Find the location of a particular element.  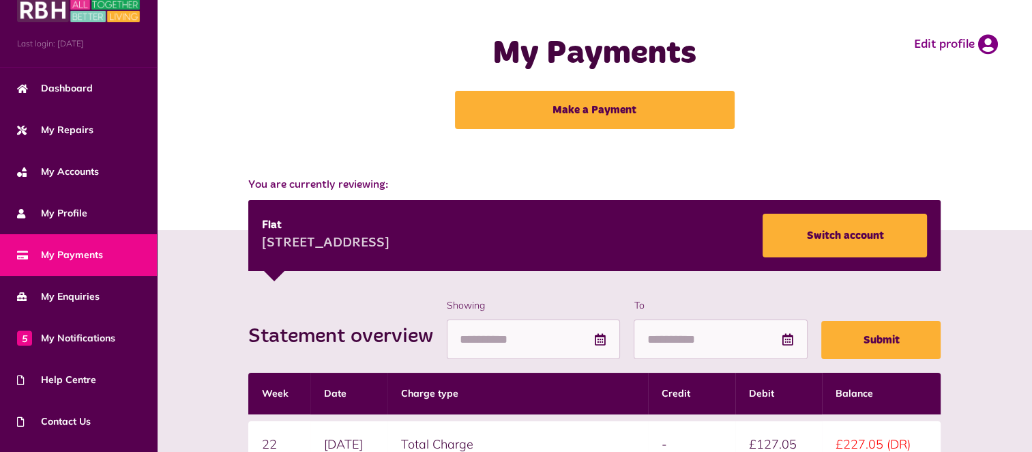

span: 5 is located at coordinates (25, 338).